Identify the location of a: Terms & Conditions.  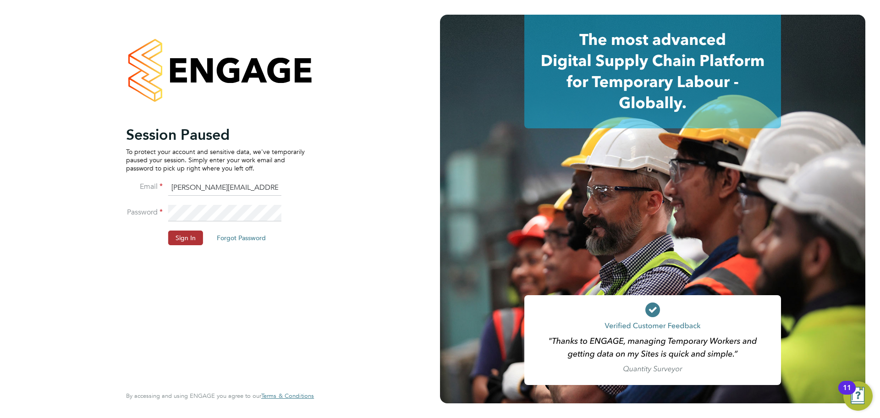
(287, 396).